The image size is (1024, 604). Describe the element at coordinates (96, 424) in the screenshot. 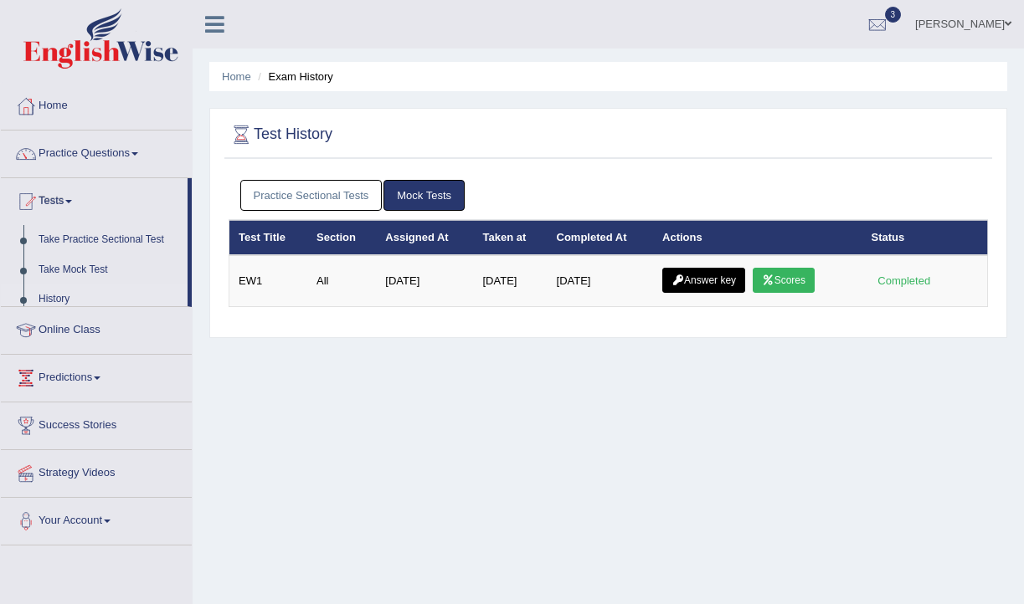

I see `a: Success Stories` at that location.